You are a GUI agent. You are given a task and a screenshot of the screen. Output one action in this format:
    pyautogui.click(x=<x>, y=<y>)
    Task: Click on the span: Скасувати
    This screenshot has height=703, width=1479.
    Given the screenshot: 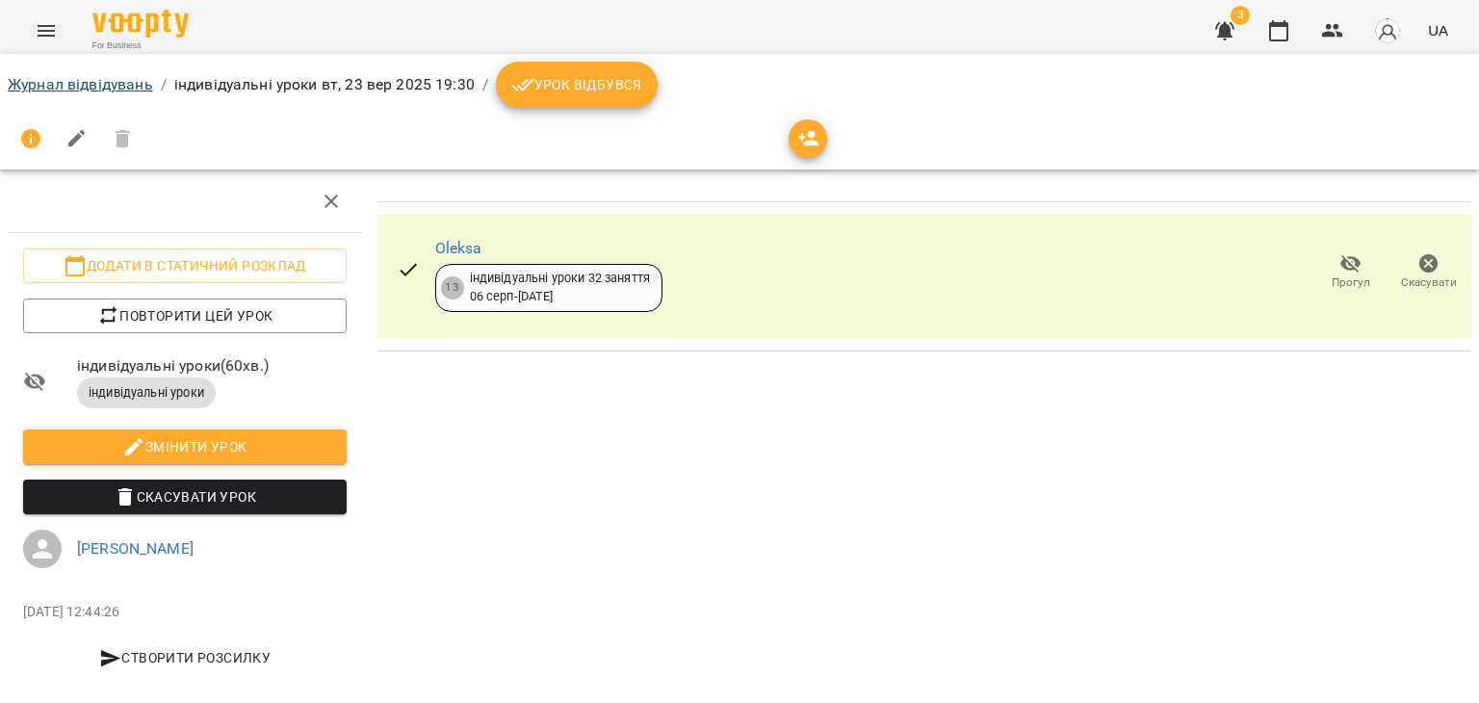 What is the action you would take?
    pyautogui.click(x=1429, y=282)
    